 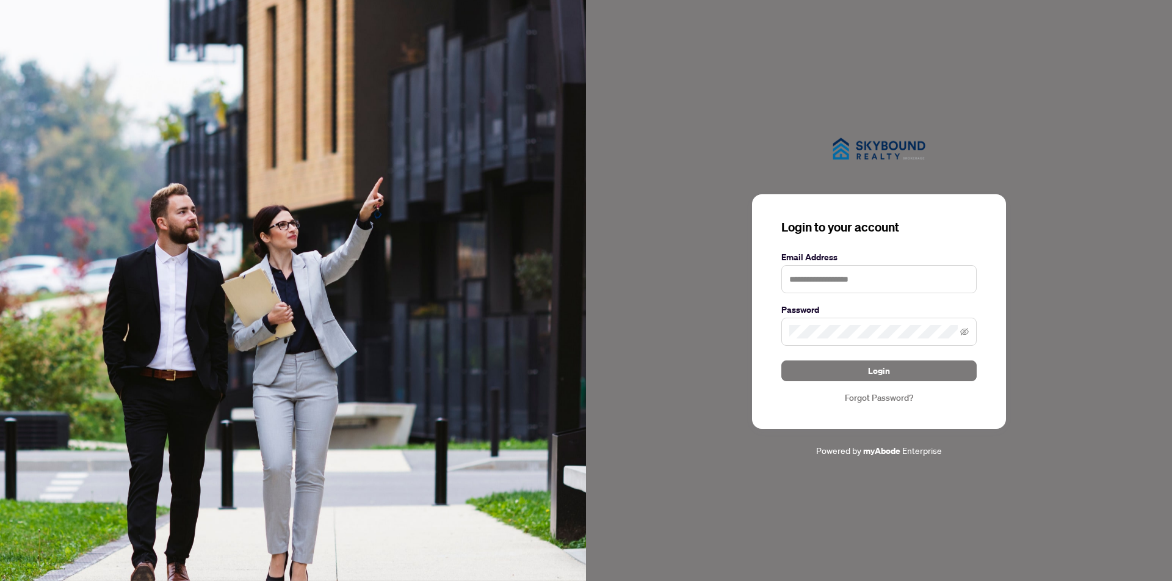 I want to click on span: eye-invisible, so click(x=965, y=332).